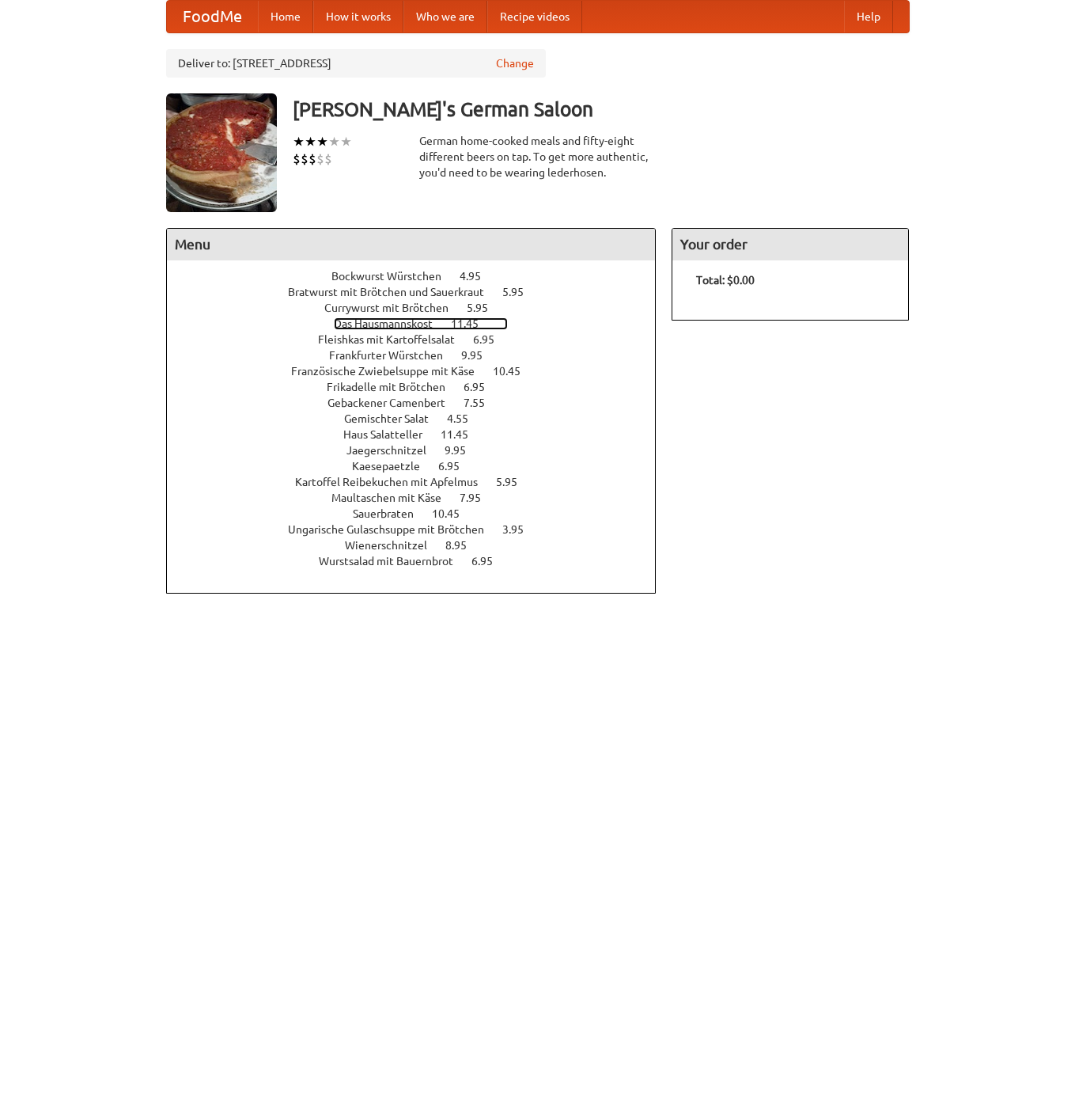  What do you see at coordinates (358, 17) in the screenshot?
I see `a: How it works` at bounding box center [358, 17].